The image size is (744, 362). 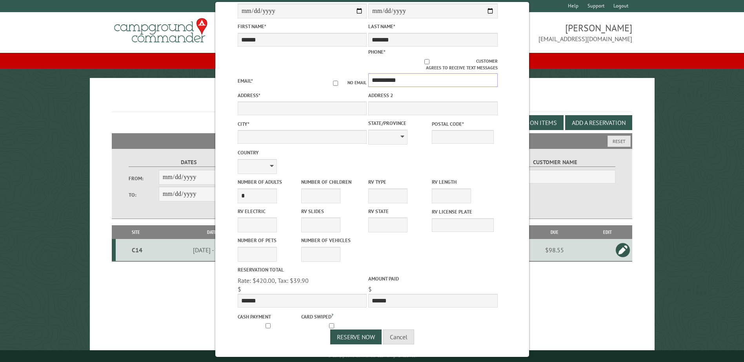 I want to click on label: Country, so click(x=302, y=153).